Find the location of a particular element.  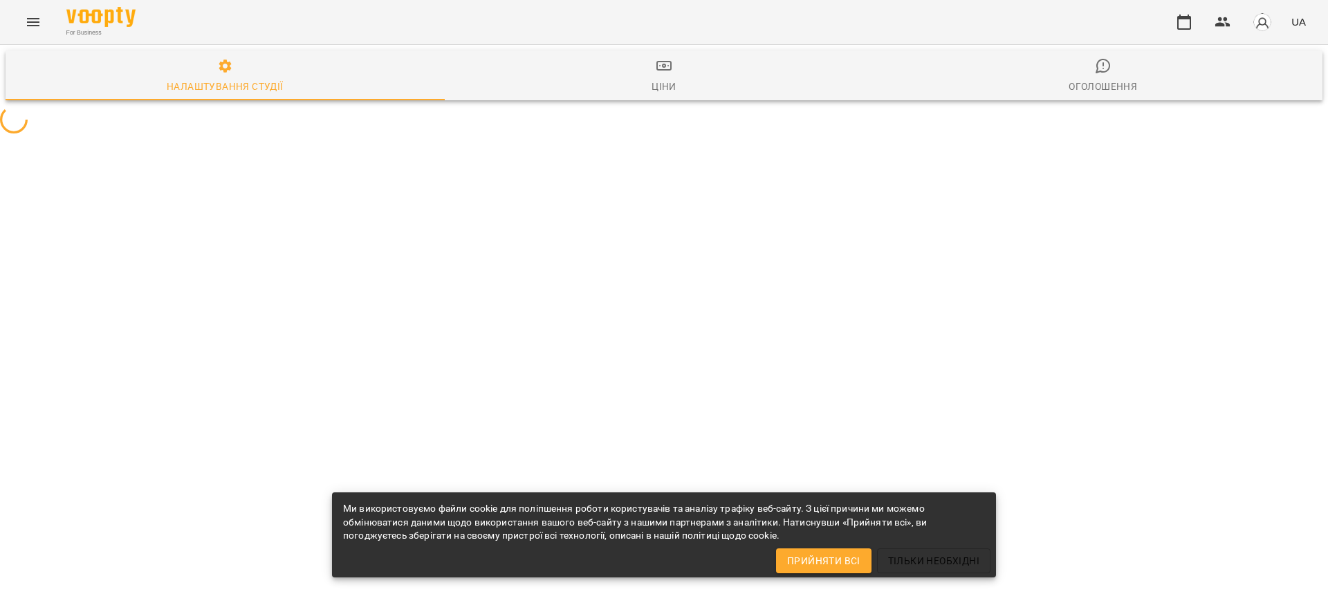

span: For Business is located at coordinates (101, 33).